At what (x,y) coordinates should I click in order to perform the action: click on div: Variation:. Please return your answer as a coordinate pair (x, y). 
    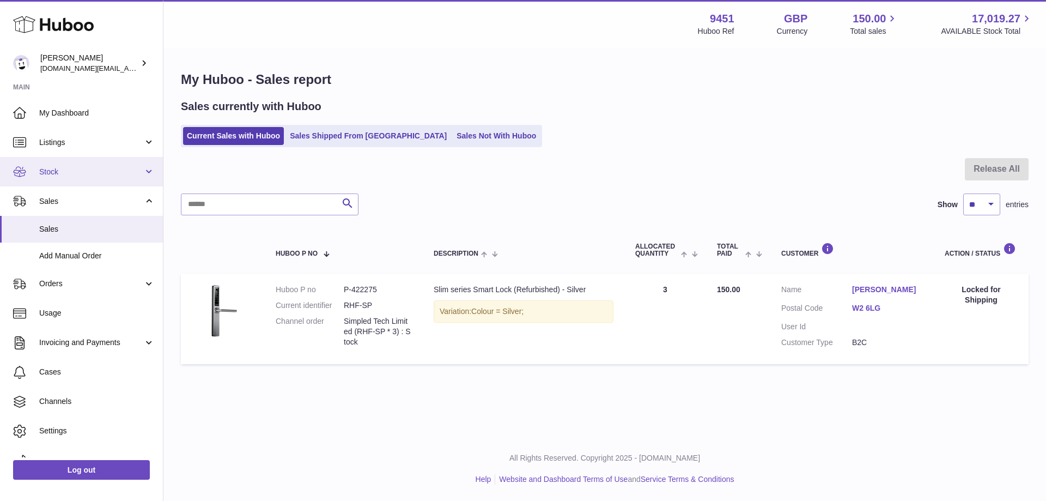
    Looking at the image, I should click on (524, 311).